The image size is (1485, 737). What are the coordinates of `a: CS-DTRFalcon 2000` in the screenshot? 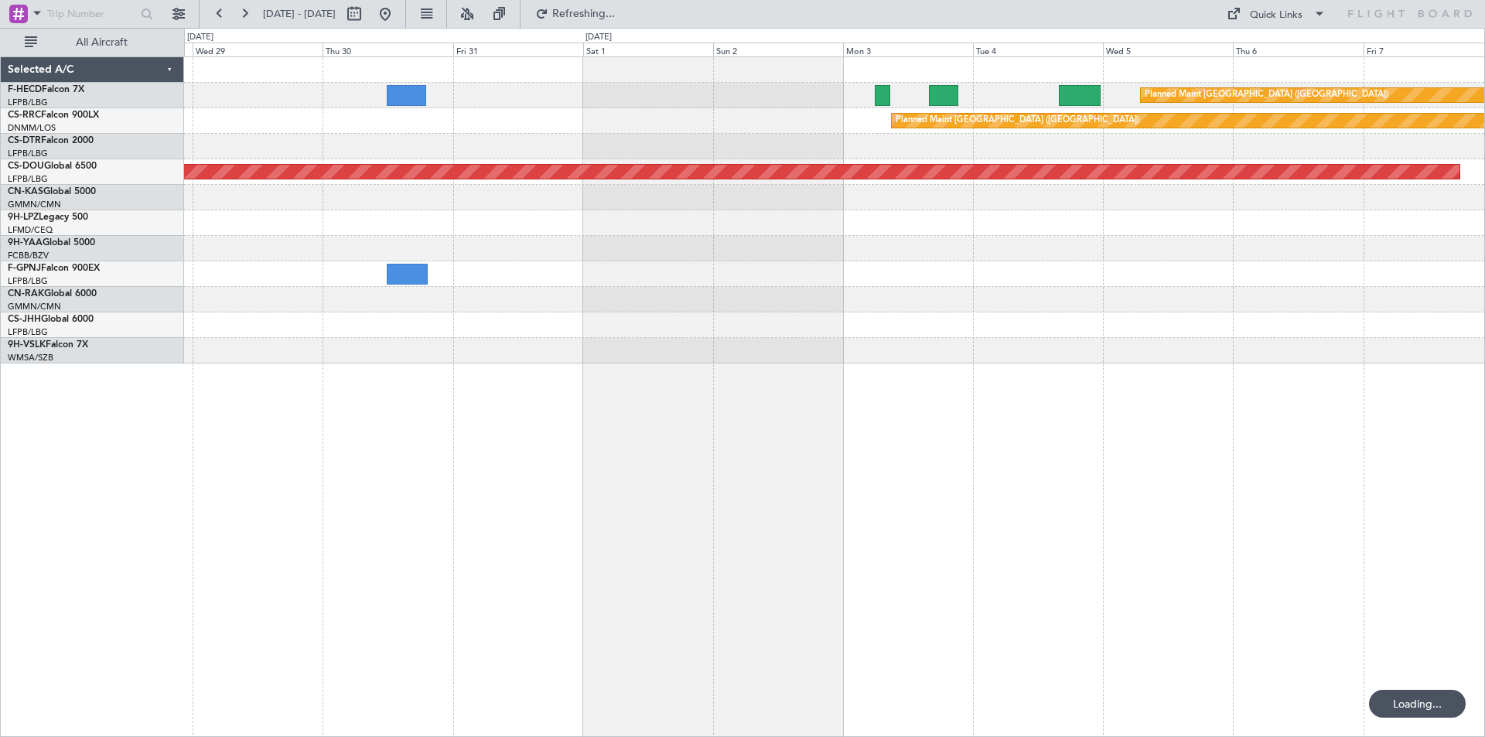 It's located at (50, 141).